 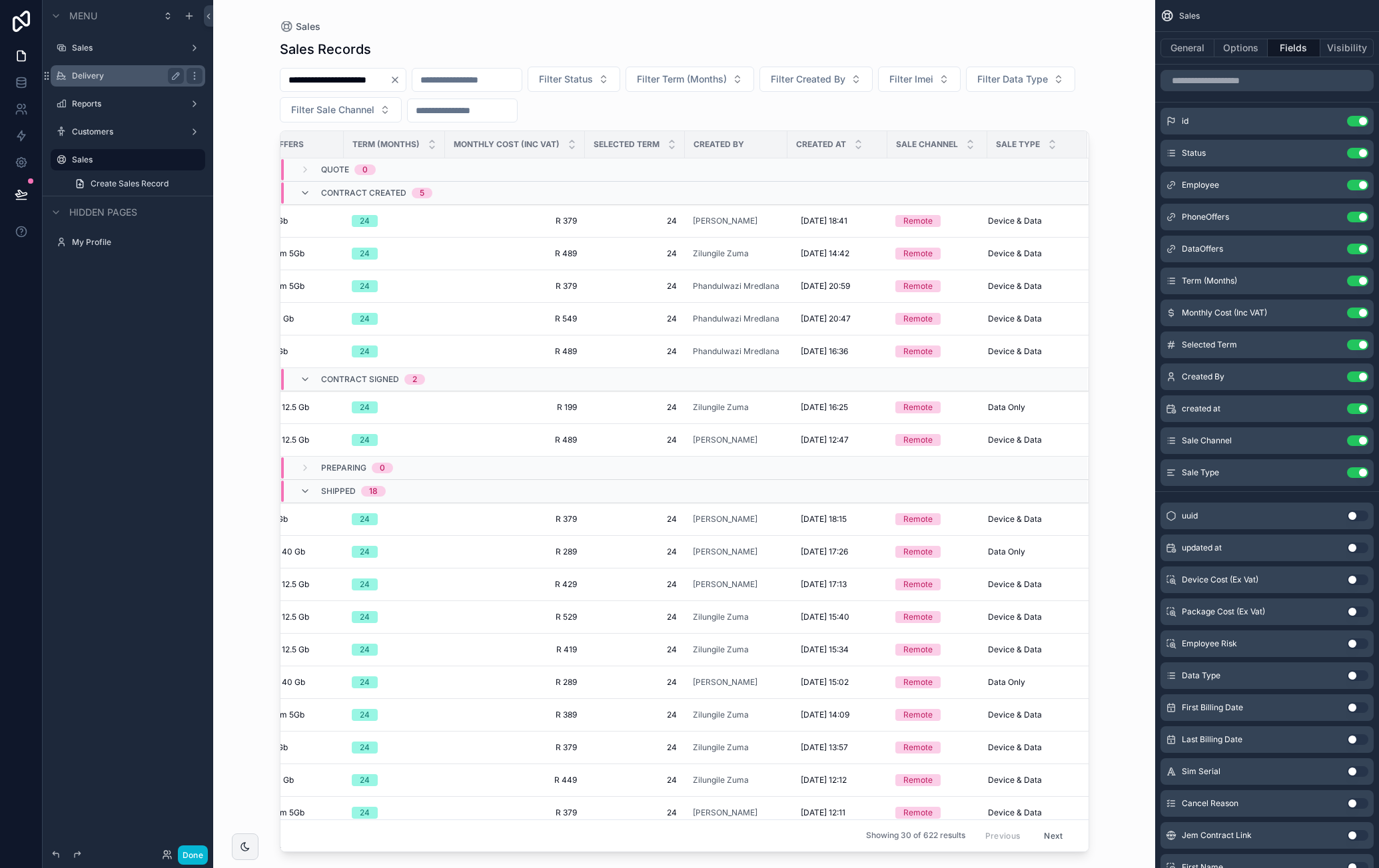 I want to click on span: Quote, so click(x=335, y=170).